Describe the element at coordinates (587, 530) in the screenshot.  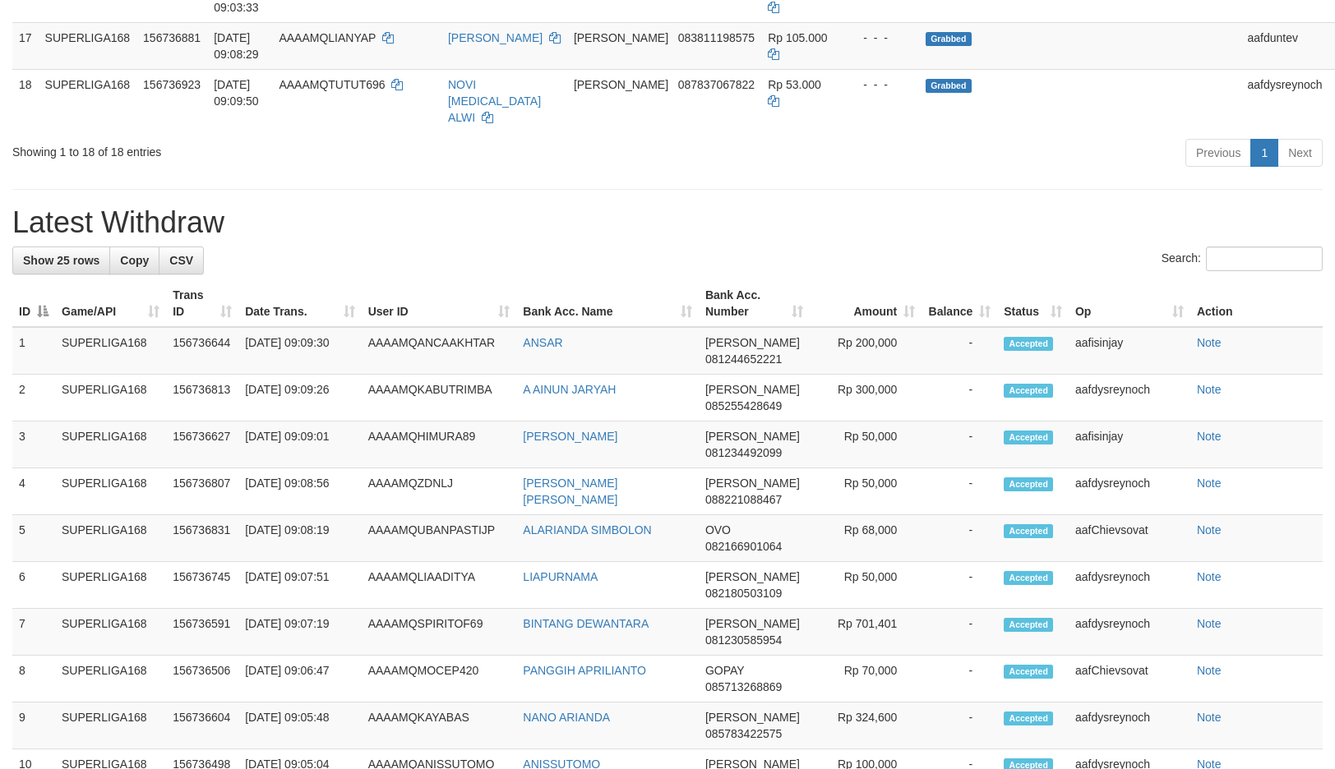
I see `a: ALARIANDA SIMBOLON` at that location.